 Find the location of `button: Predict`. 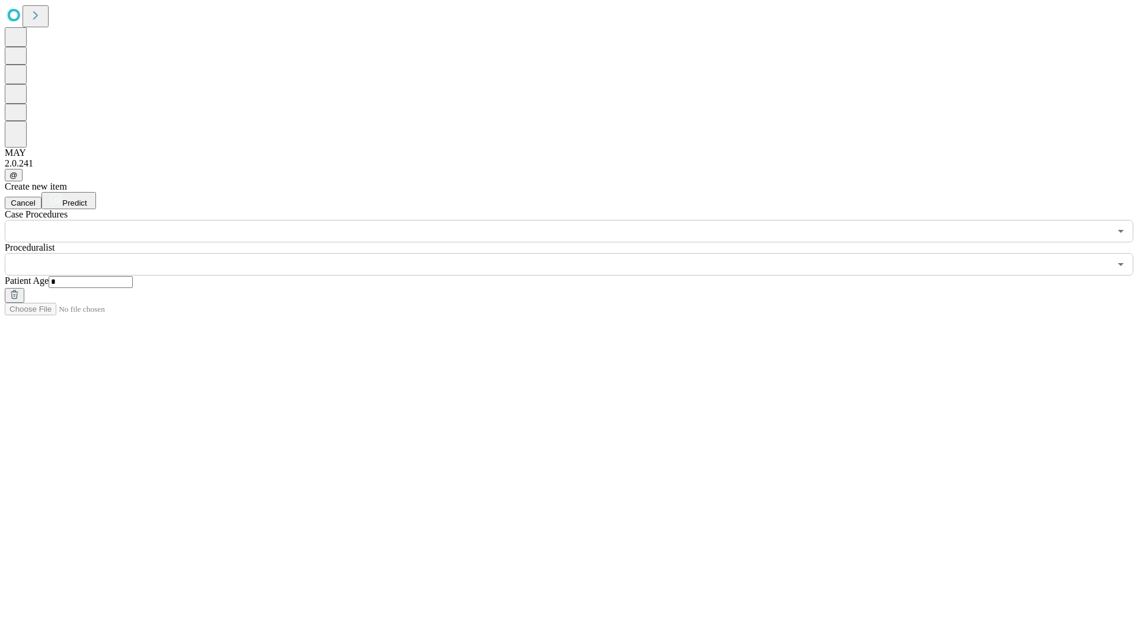

button: Predict is located at coordinates (69, 200).